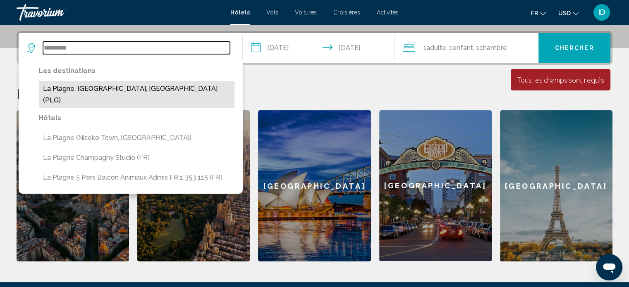 Image resolution: width=629 pixels, height=287 pixels. I want to click on span: Voitures, so click(305, 12).